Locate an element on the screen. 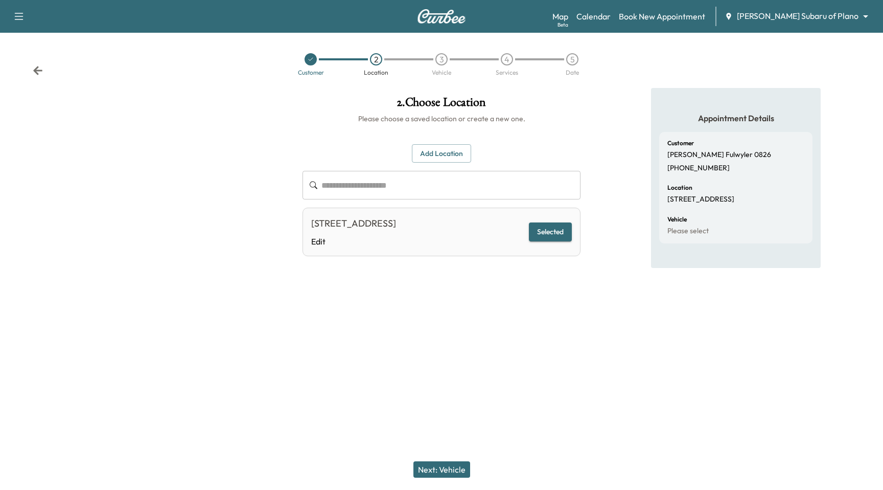 The image size is (883, 490). a: Book New Appointment is located at coordinates (662, 16).